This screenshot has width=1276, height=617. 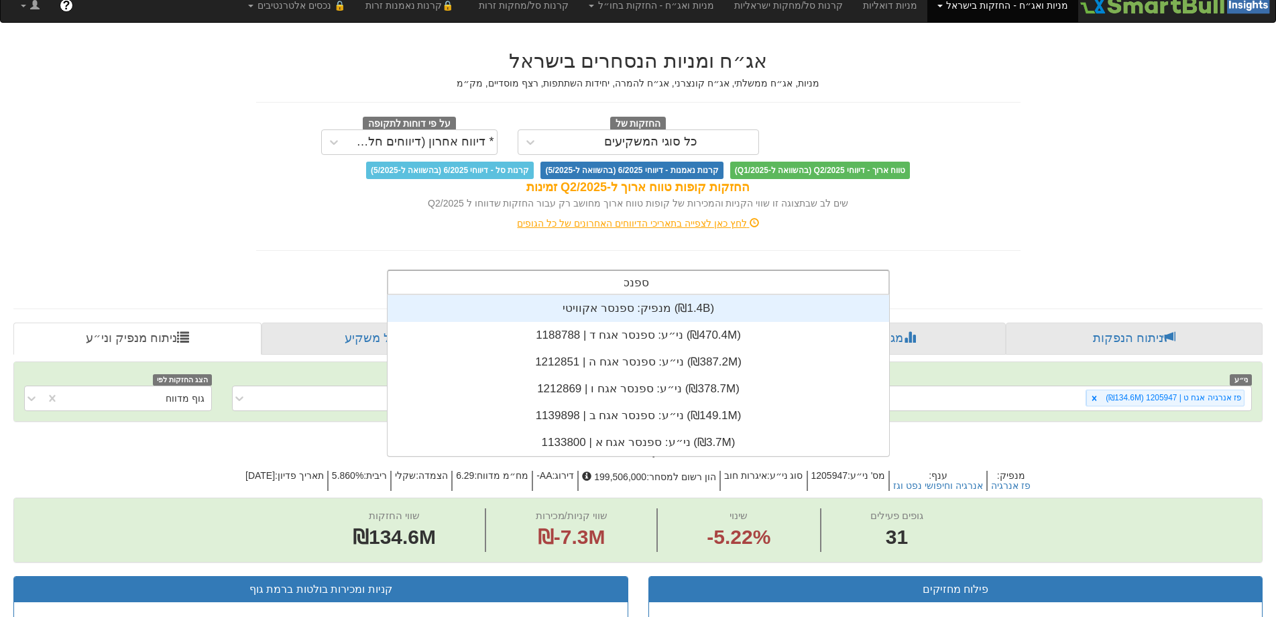 What do you see at coordinates (387, 339) in the screenshot?
I see `a: פרופיל משקיע` at bounding box center [387, 339].